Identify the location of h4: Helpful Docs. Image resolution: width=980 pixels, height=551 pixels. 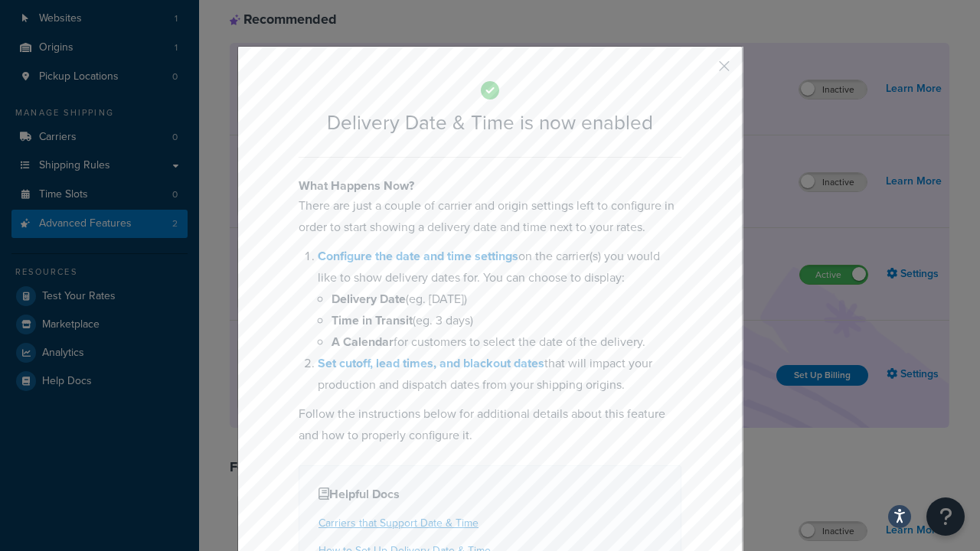
(490, 495).